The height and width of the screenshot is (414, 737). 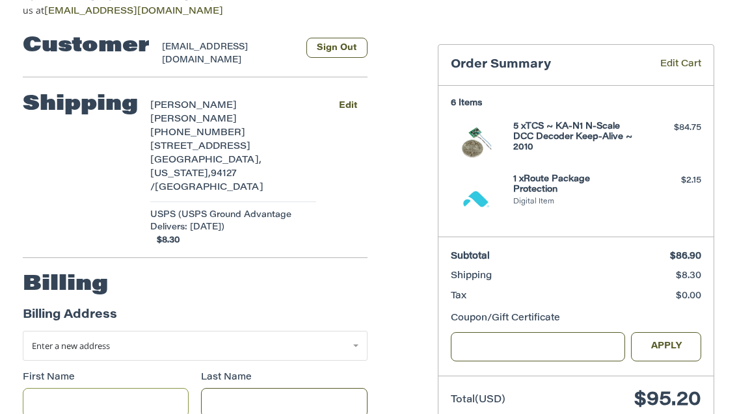 I want to click on legend: Billing Address, so click(x=70, y=319).